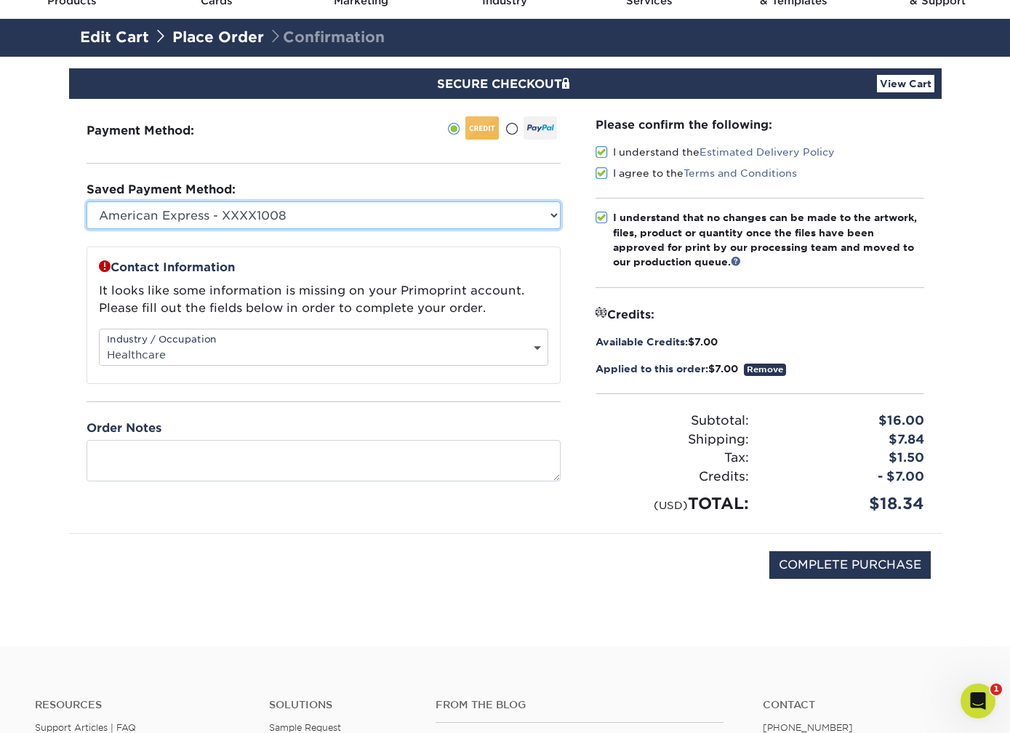  What do you see at coordinates (505, 84) in the screenshot?
I see `span: SECURE CHECKOUT` at bounding box center [505, 84].